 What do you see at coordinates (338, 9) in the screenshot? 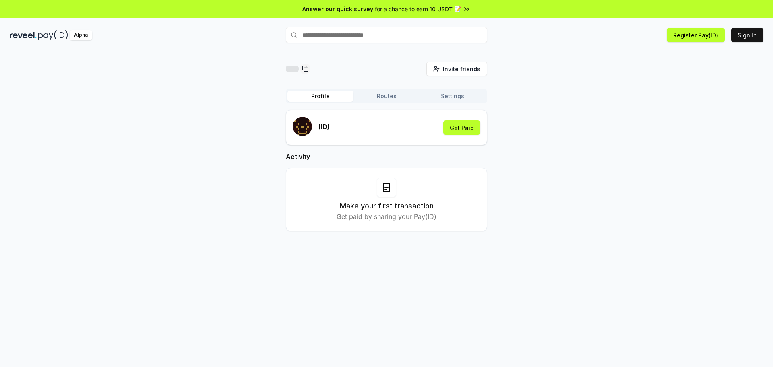
I see `span: Answer our quick survey` at bounding box center [338, 9].